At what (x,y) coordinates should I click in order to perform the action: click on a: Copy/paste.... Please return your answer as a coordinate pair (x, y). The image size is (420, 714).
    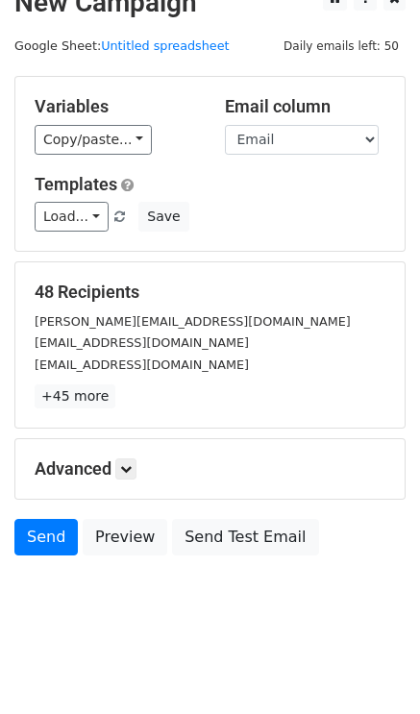
    Looking at the image, I should click on (93, 139).